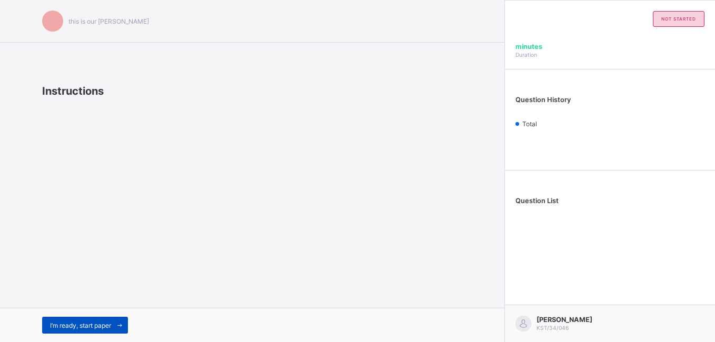 This screenshot has height=342, width=715. I want to click on span: minutes, so click(529, 46).